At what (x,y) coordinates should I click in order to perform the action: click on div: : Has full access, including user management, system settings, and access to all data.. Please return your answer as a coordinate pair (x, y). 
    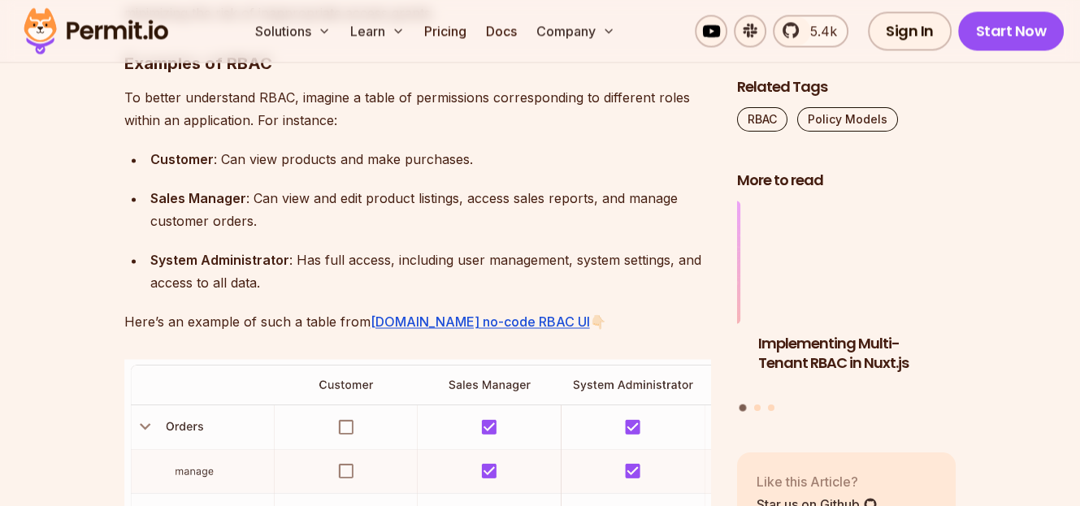
    Looking at the image, I should click on (431, 271).